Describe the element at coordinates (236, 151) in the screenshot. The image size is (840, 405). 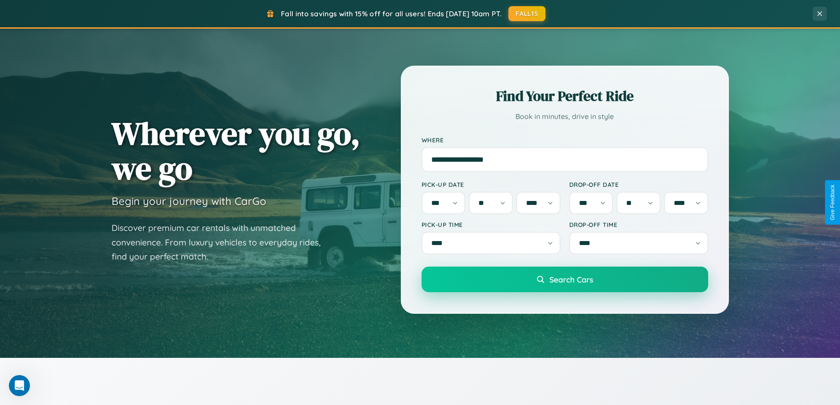
I see `h1: Wherever you go, we go` at that location.